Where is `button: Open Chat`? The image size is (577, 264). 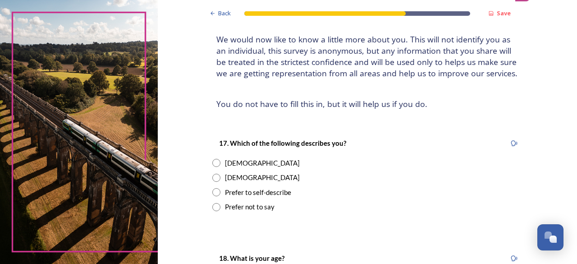 button: Open Chat is located at coordinates (550, 237).